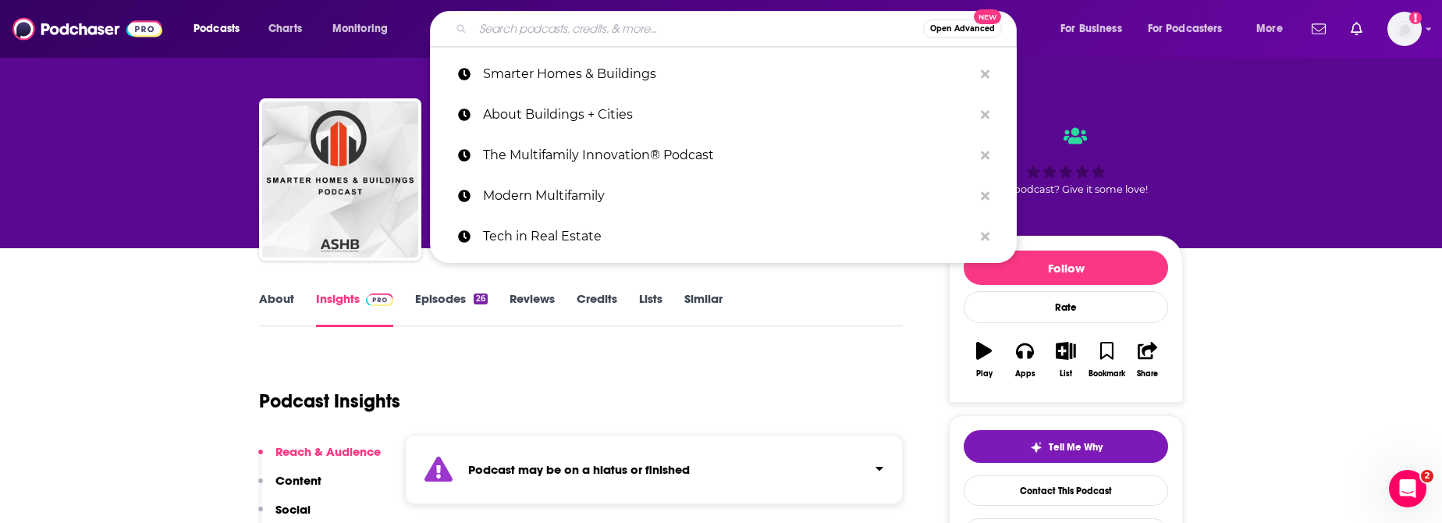  Describe the element at coordinates (329, 401) in the screenshot. I see `h1: Podcast Insights` at that location.